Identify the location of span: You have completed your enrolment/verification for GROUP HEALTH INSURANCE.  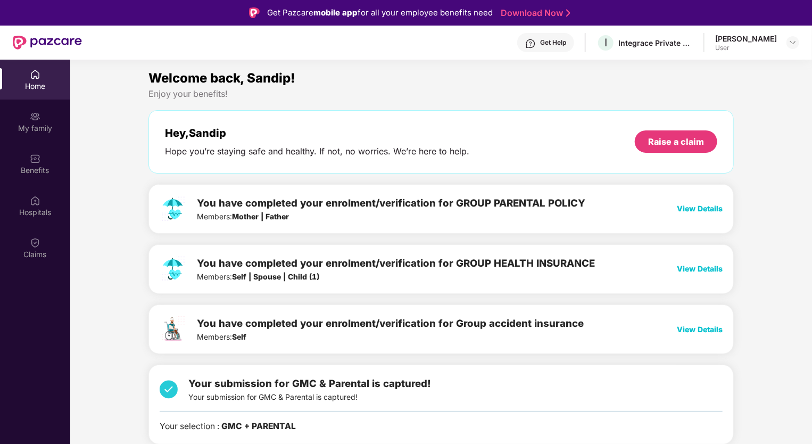
(396, 263).